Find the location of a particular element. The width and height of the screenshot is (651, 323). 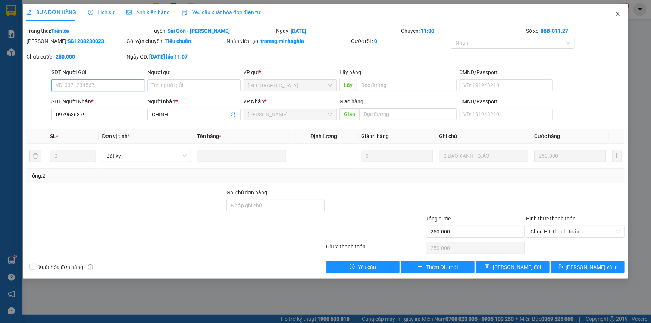

span: printer is located at coordinates (560, 267).